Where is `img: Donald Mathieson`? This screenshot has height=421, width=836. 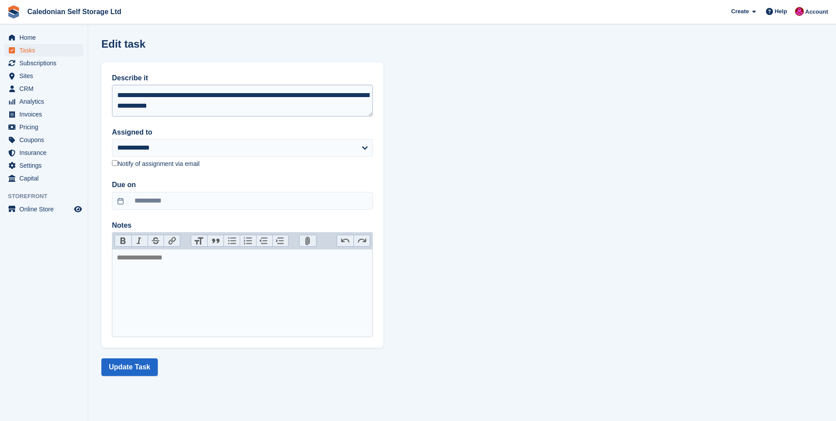
img: Donald Mathieson is located at coordinates (800, 11).